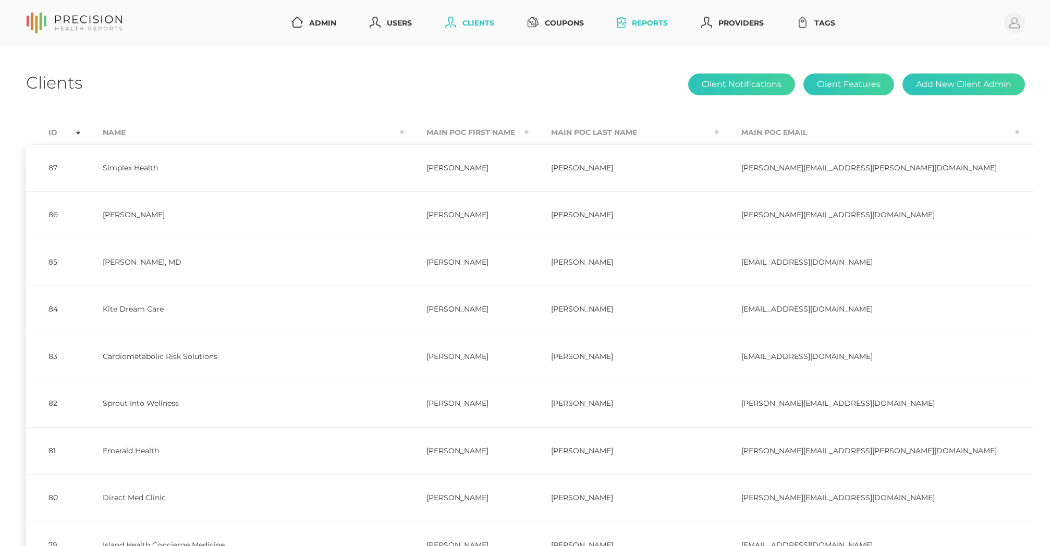 The height and width of the screenshot is (546, 1051). What do you see at coordinates (390, 23) in the screenshot?
I see `a: Users` at bounding box center [390, 23].